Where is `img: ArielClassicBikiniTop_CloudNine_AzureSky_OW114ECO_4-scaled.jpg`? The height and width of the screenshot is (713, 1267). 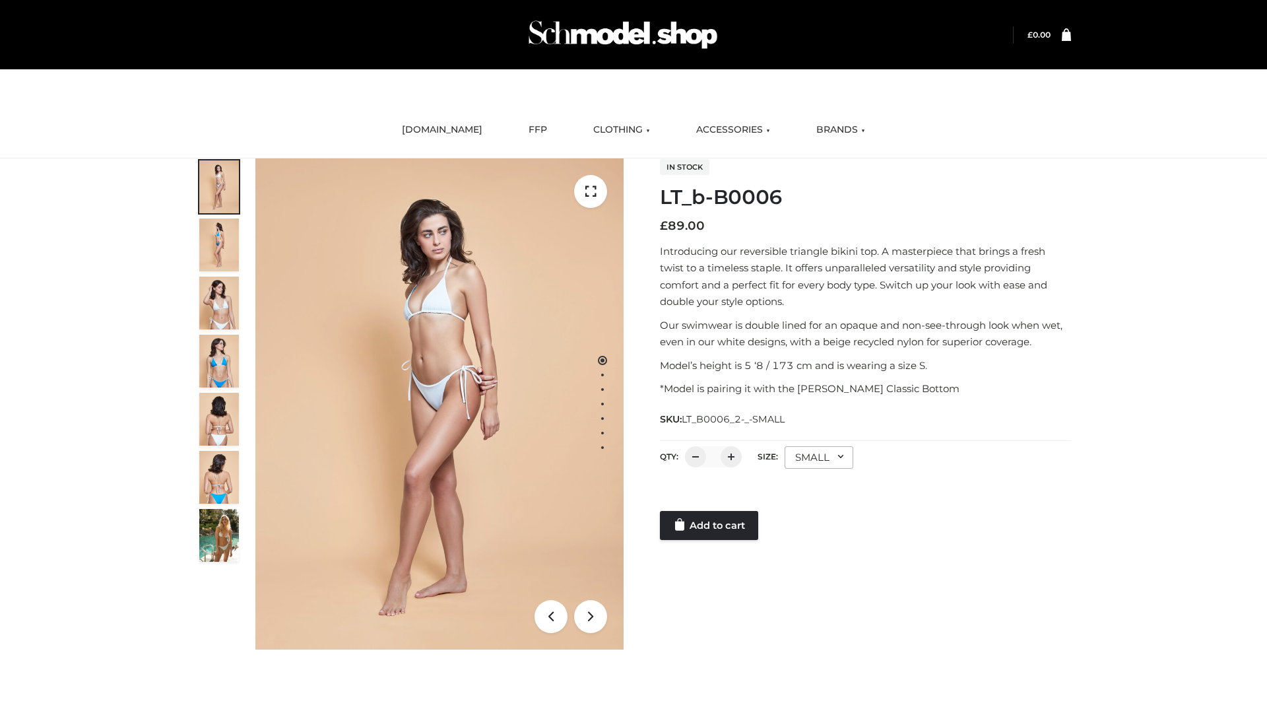
img: ArielClassicBikiniTop_CloudNine_AzureSky_OW114ECO_4-scaled.jpg is located at coordinates (219, 361).